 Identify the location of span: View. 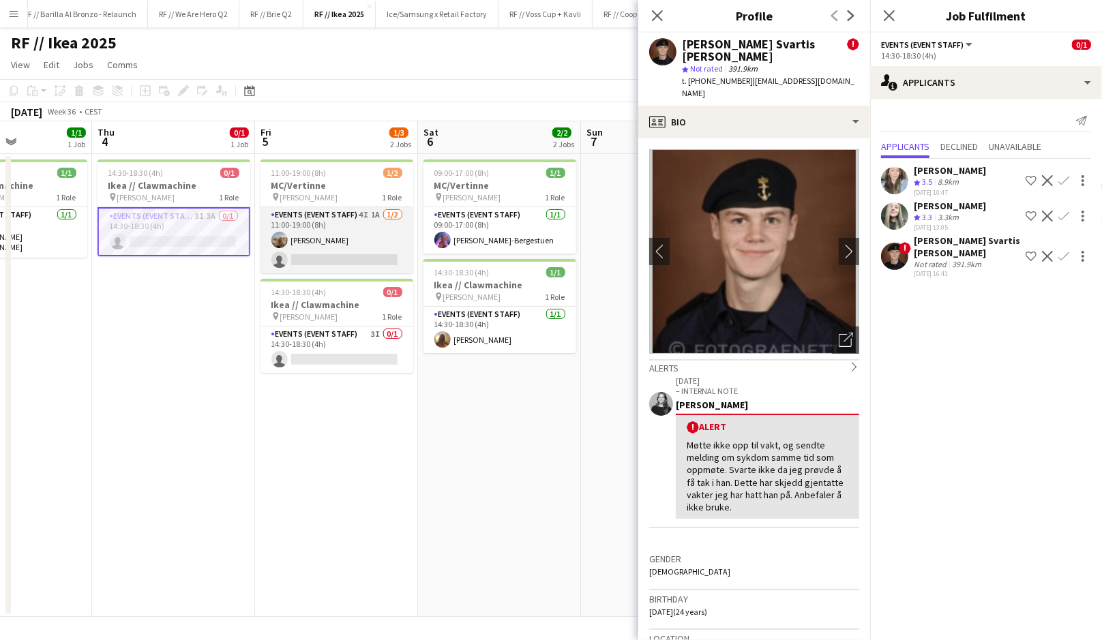
(20, 65).